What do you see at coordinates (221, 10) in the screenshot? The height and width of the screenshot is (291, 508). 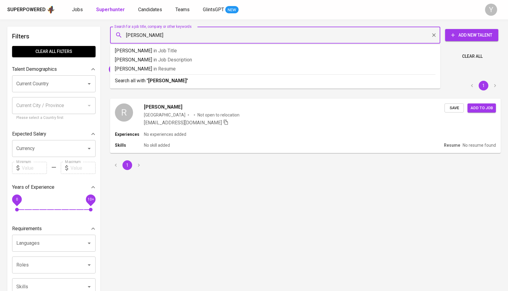 I see `a: GlintsGPT NEW` at bounding box center [221, 10].